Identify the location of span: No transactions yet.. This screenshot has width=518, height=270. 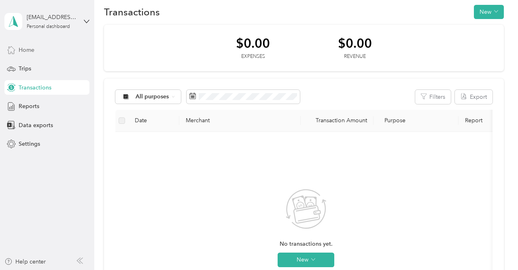
(306, 244).